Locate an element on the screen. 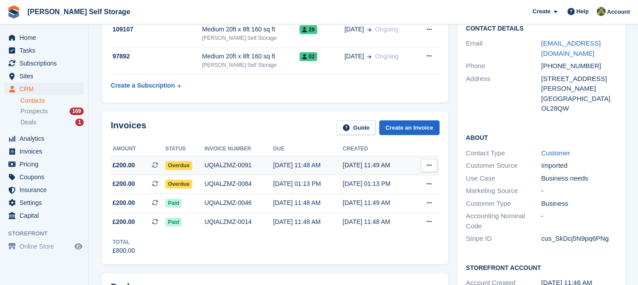  div: cus_SkDcj5N9pq6PNg is located at coordinates (579, 239).